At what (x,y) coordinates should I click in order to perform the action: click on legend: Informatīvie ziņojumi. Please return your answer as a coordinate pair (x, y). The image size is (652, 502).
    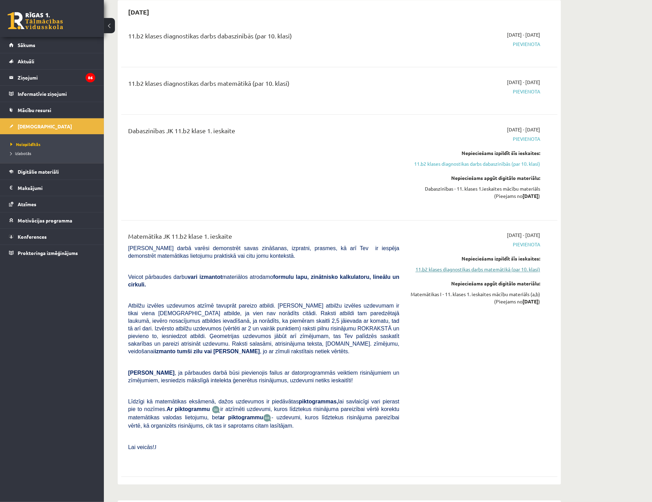
    Looking at the image, I should click on (56, 94).